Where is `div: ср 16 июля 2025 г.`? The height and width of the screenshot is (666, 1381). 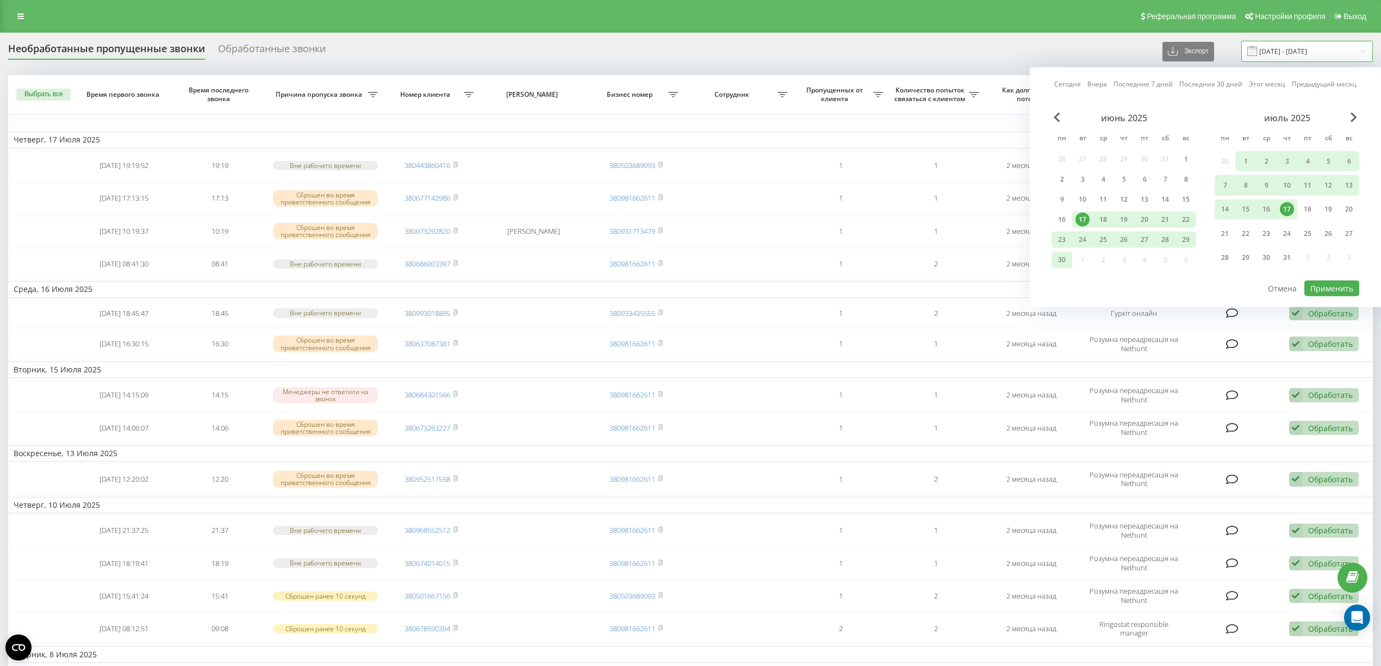 div: ср 16 июля 2025 г. is located at coordinates (1267, 209).